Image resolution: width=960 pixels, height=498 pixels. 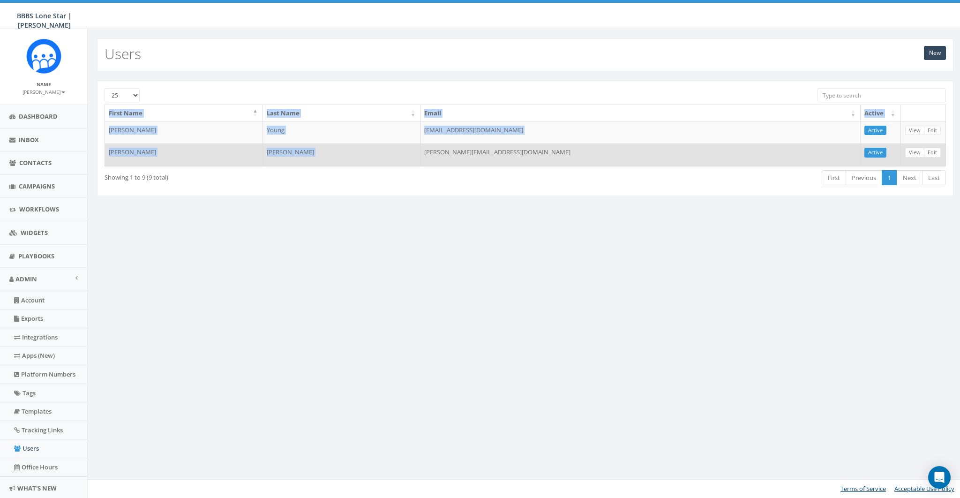 What do you see at coordinates (924, 488) in the screenshot?
I see `a: Acceptable Use Policy` at bounding box center [924, 488].